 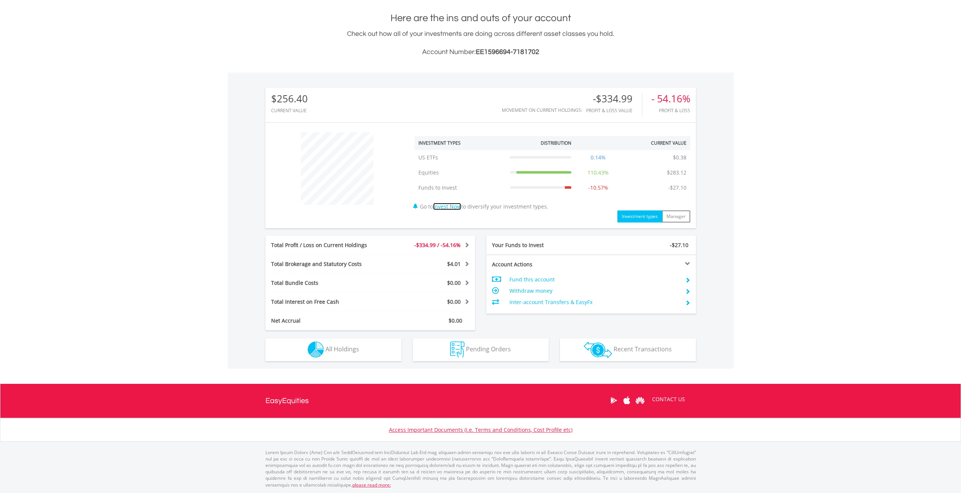 I want to click on a: Invest Now, so click(x=447, y=206).